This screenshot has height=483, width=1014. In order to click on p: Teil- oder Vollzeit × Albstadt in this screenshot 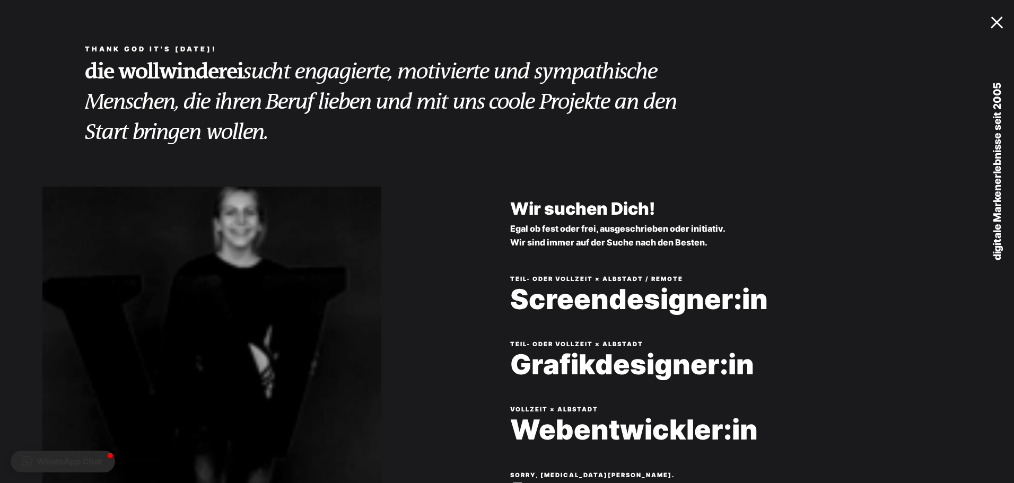, I will do `click(749, 345)`.